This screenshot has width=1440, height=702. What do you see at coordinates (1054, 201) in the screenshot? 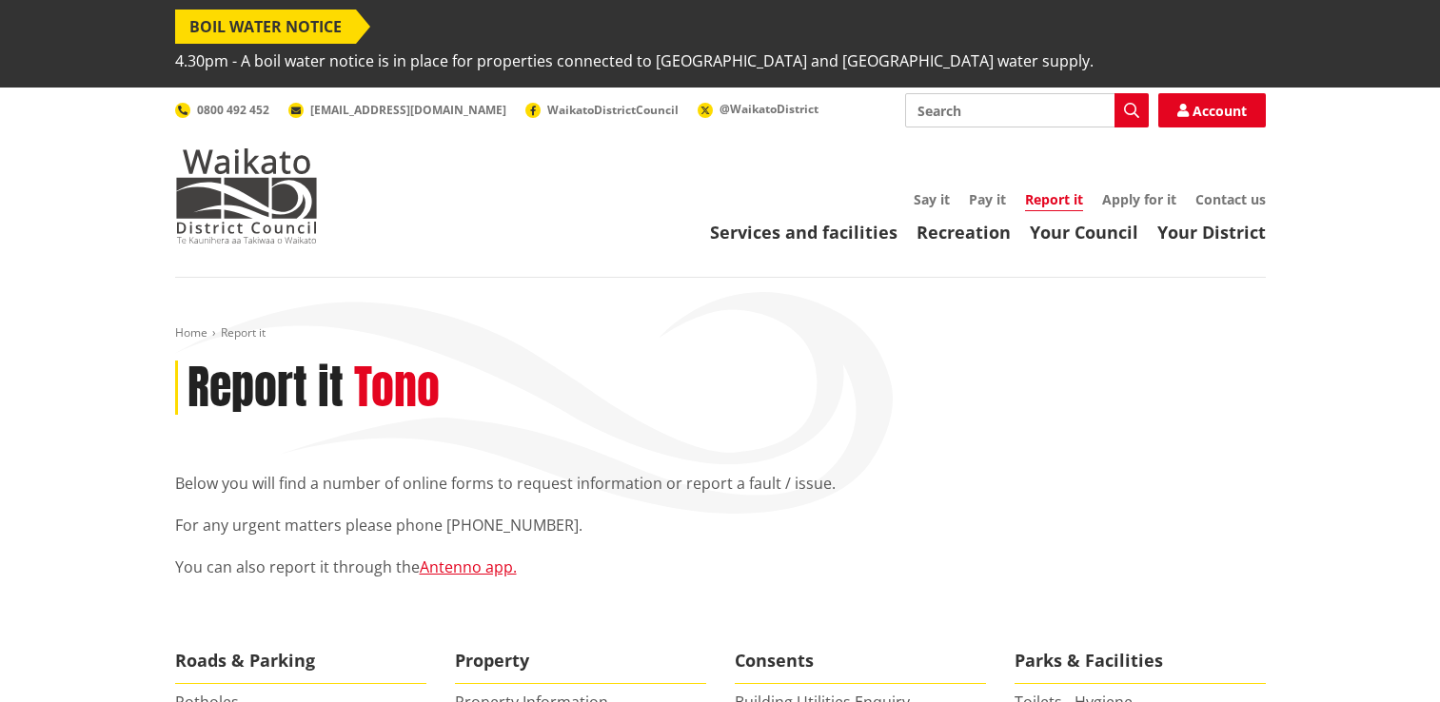
I see `a: Report it` at bounding box center [1054, 201].